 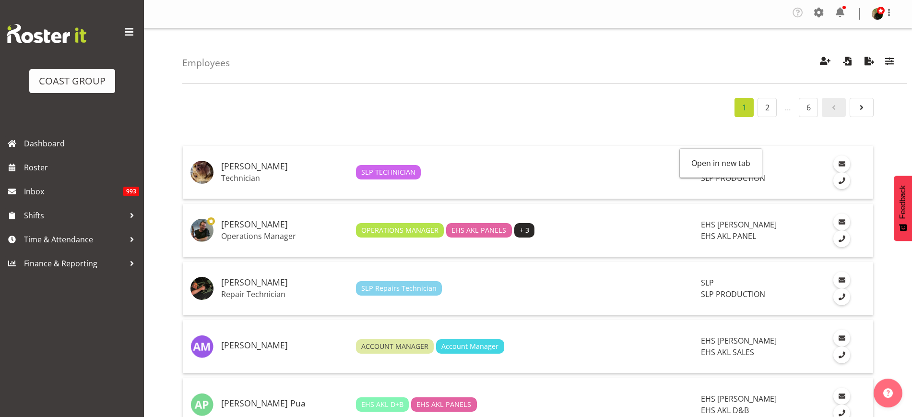 What do you see at coordinates (725, 410) in the screenshot?
I see `span: EHS AKL D&B` at bounding box center [725, 410].